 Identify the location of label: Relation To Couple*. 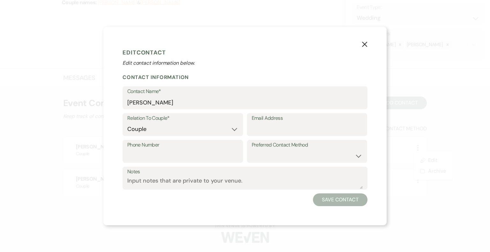
(183, 118).